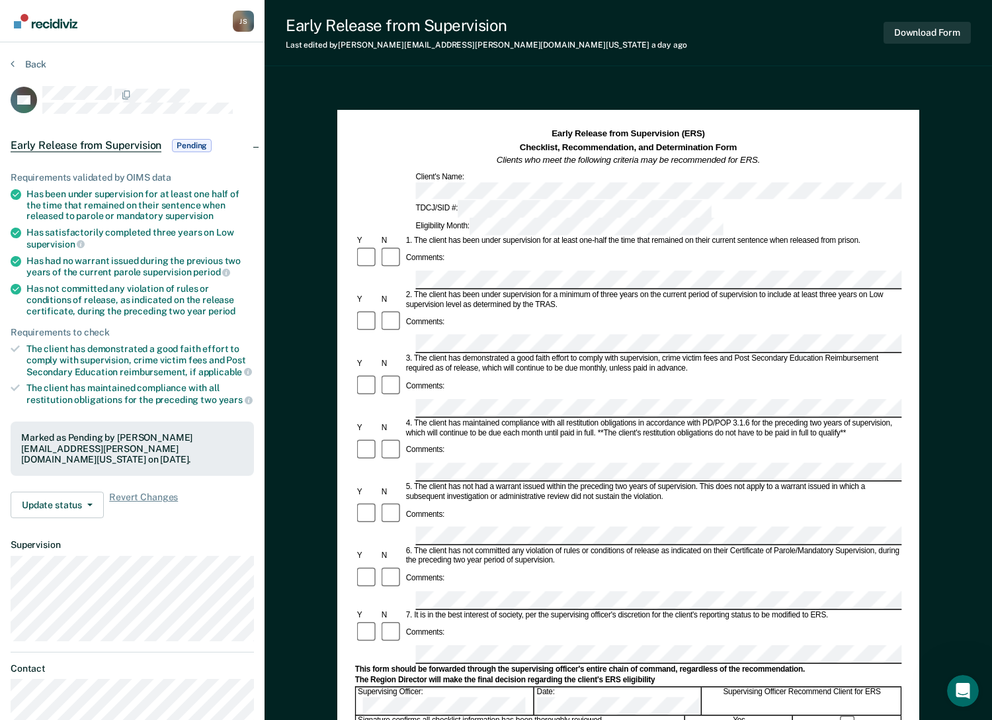  Describe the element at coordinates (653, 364) in the screenshot. I see `div: 3. The client has demonstrated a good faith effort to comply with supervision, crime victim fees ...` at that location.